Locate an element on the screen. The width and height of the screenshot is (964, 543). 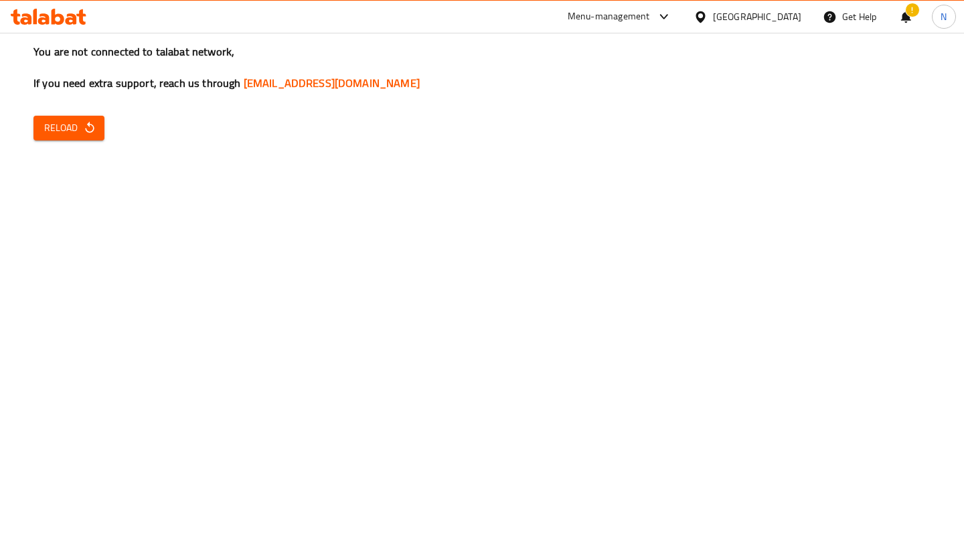
div: Menu-management is located at coordinates (608, 17).